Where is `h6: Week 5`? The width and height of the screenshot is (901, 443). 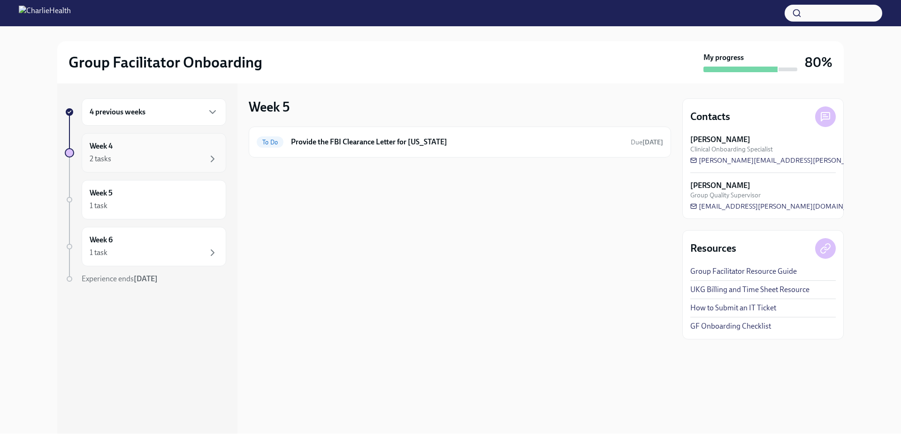 h6: Week 5 is located at coordinates (101, 193).